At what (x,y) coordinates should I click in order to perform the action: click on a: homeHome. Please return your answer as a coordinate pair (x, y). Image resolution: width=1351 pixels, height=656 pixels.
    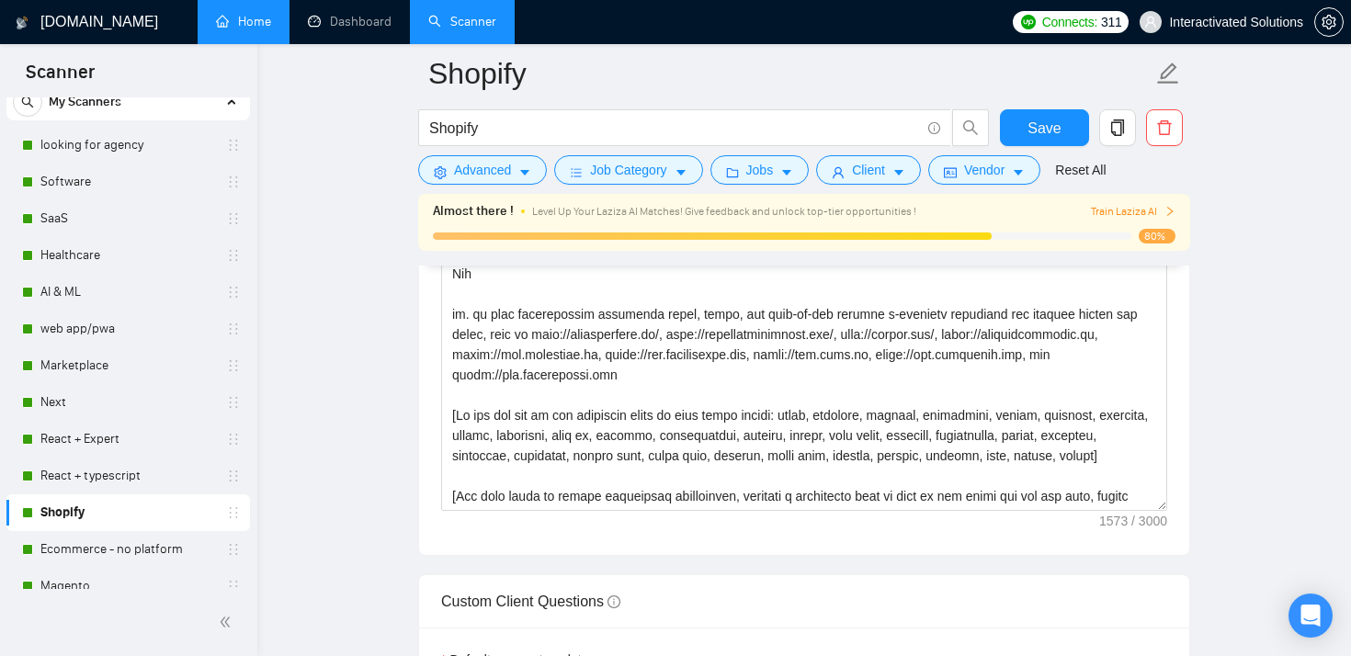
    Looking at the image, I should click on (244, 21).